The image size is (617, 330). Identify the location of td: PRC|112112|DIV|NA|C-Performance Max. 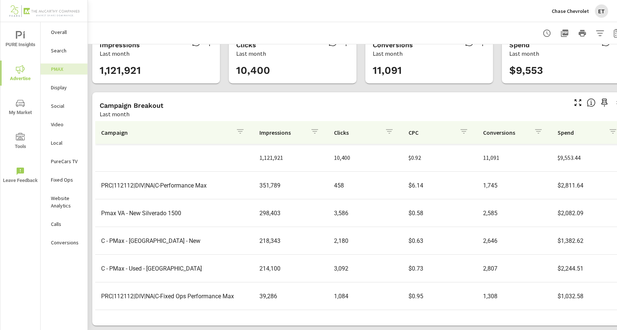
(174, 185).